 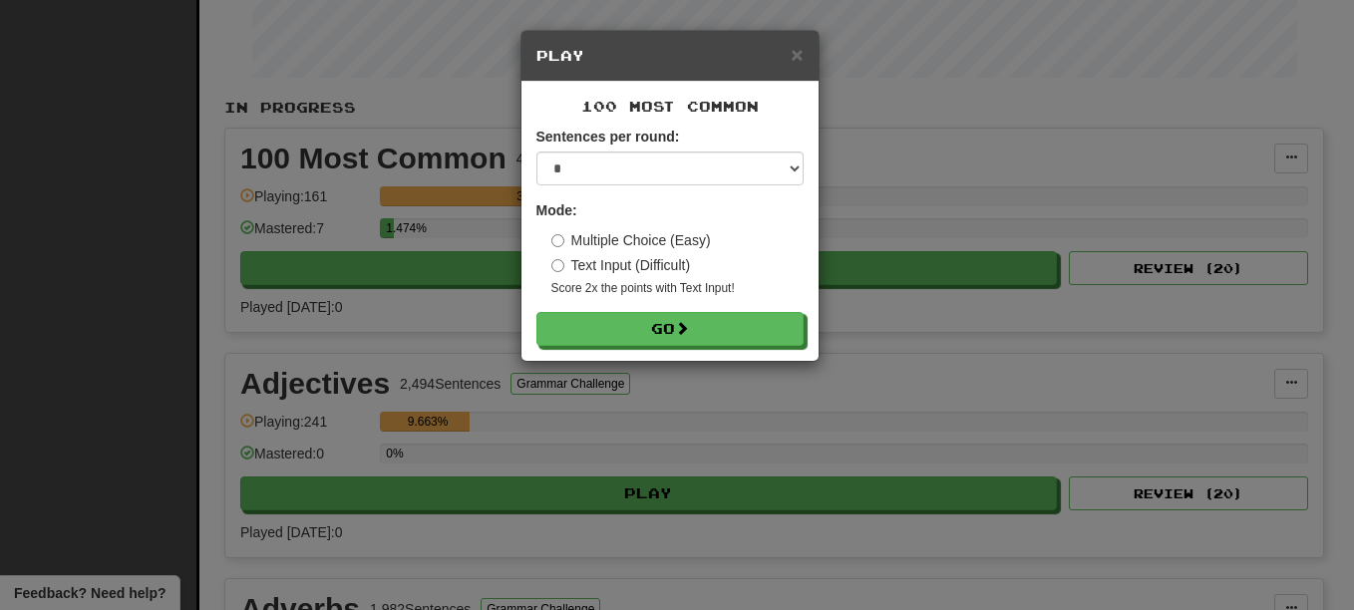 What do you see at coordinates (608, 137) in the screenshot?
I see `label: Sentences per round:` at bounding box center [608, 137].